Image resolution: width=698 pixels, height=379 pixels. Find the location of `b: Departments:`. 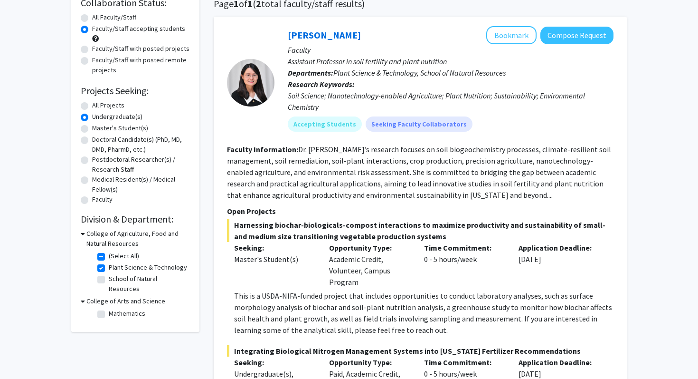

b: Departments: is located at coordinates (311, 73).